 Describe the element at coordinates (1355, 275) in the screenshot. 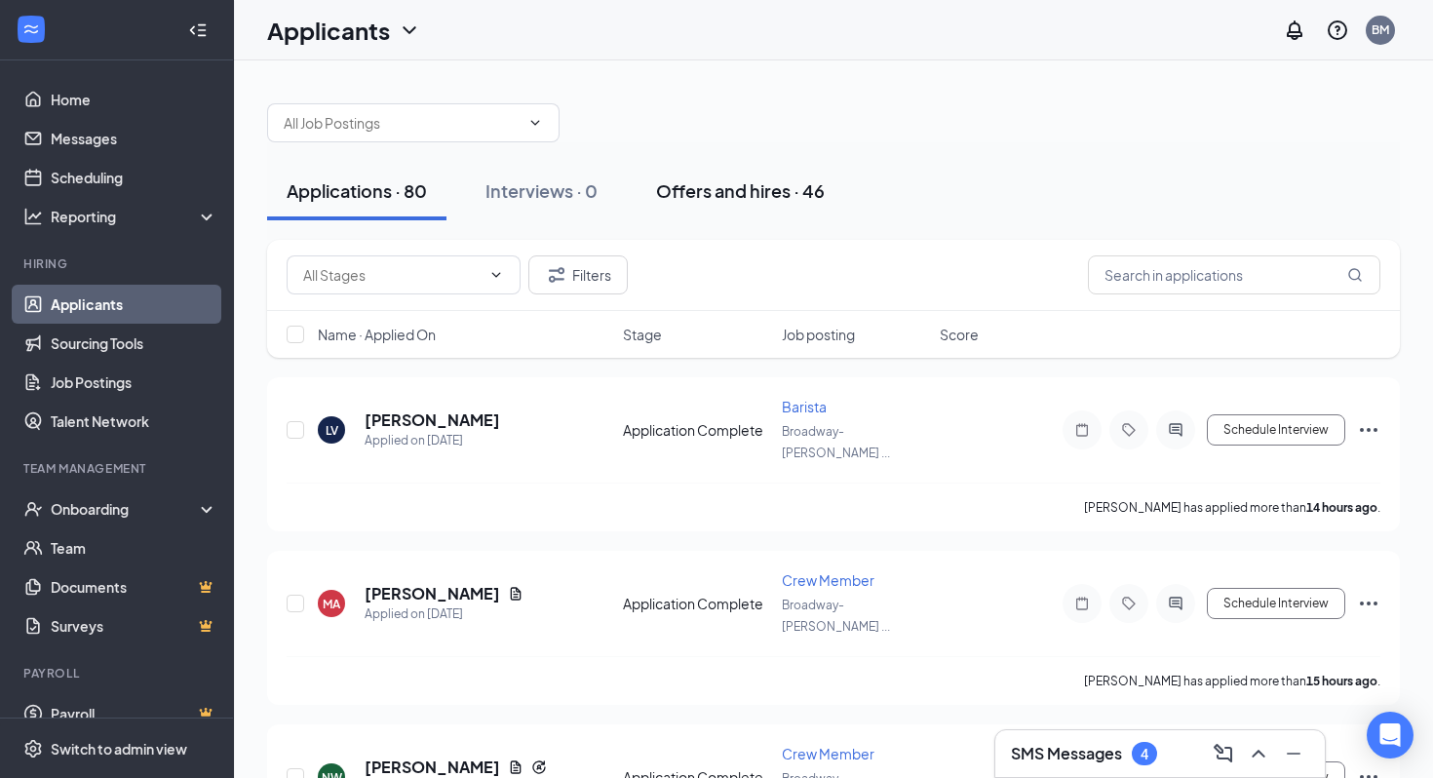

I see `svg: MagnifyingGlass` at that location.